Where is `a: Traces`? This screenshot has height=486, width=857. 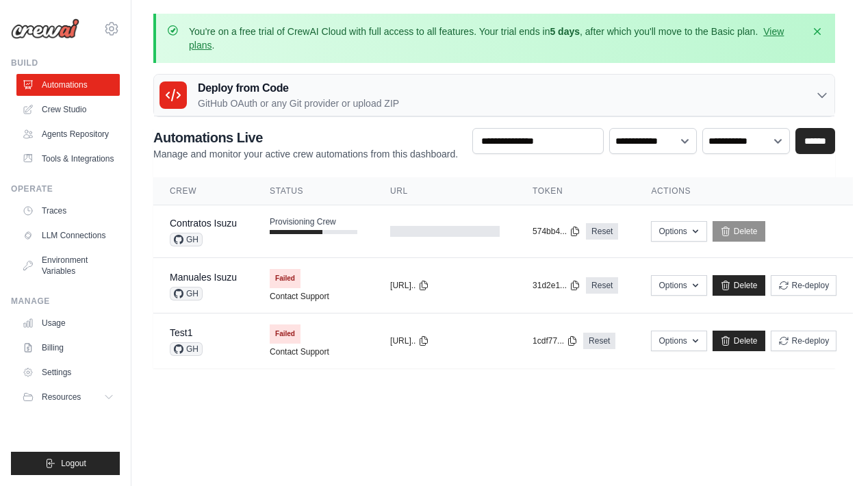
a: Traces is located at coordinates (68, 211).